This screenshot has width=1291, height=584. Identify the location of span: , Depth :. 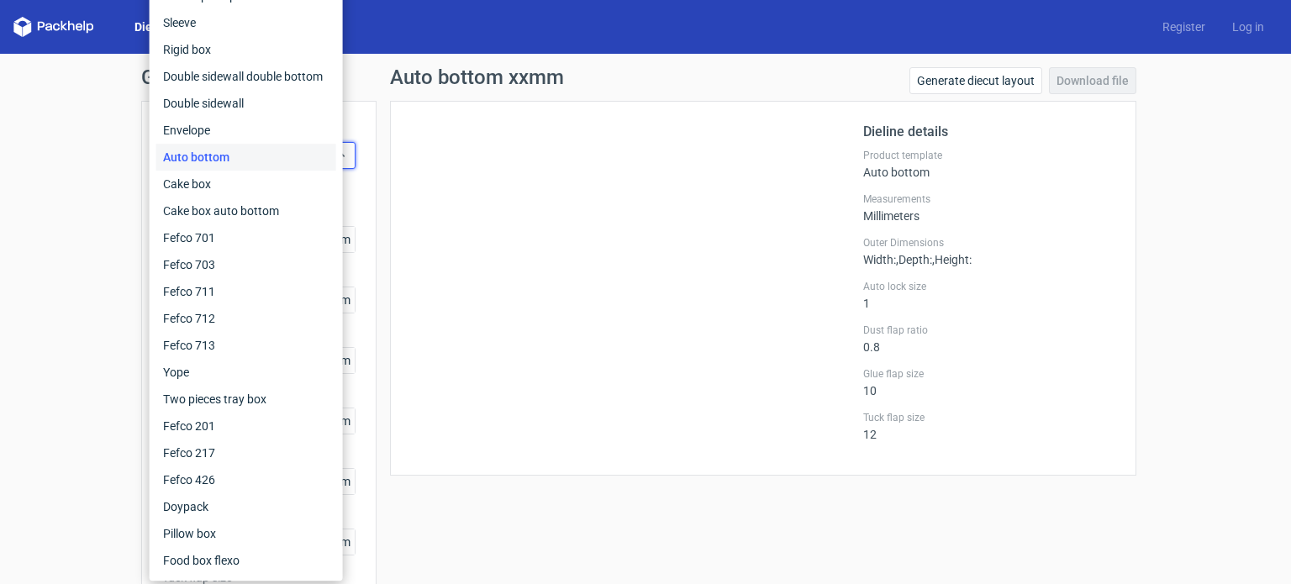
(913, 260).